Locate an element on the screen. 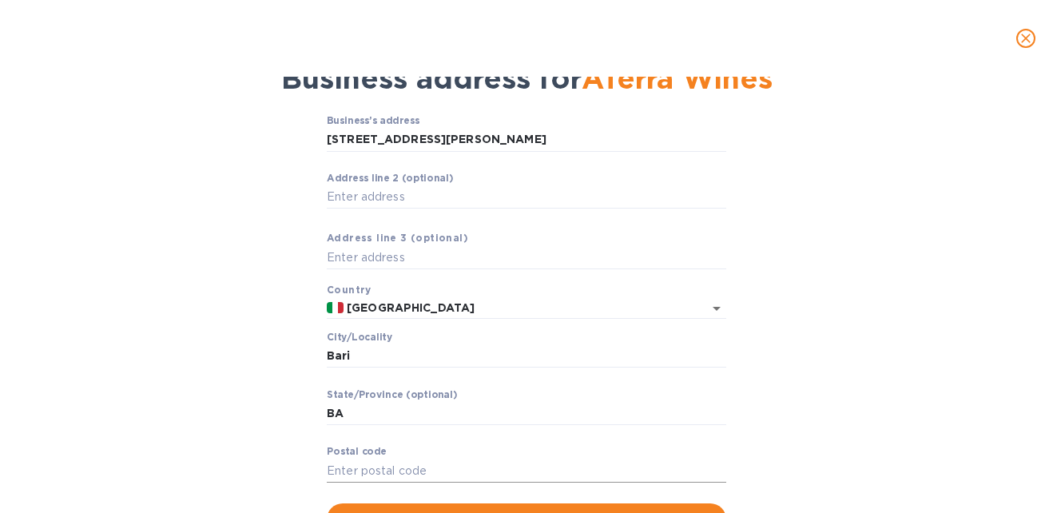 The image size is (1053, 513). span: Business address for is located at coordinates (527, 78).